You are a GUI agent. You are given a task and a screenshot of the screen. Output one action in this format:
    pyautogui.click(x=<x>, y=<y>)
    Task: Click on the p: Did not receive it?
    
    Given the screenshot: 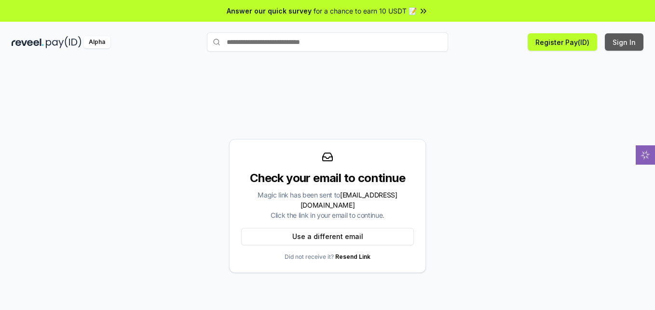 What is the action you would take?
    pyautogui.click(x=327, y=256)
    